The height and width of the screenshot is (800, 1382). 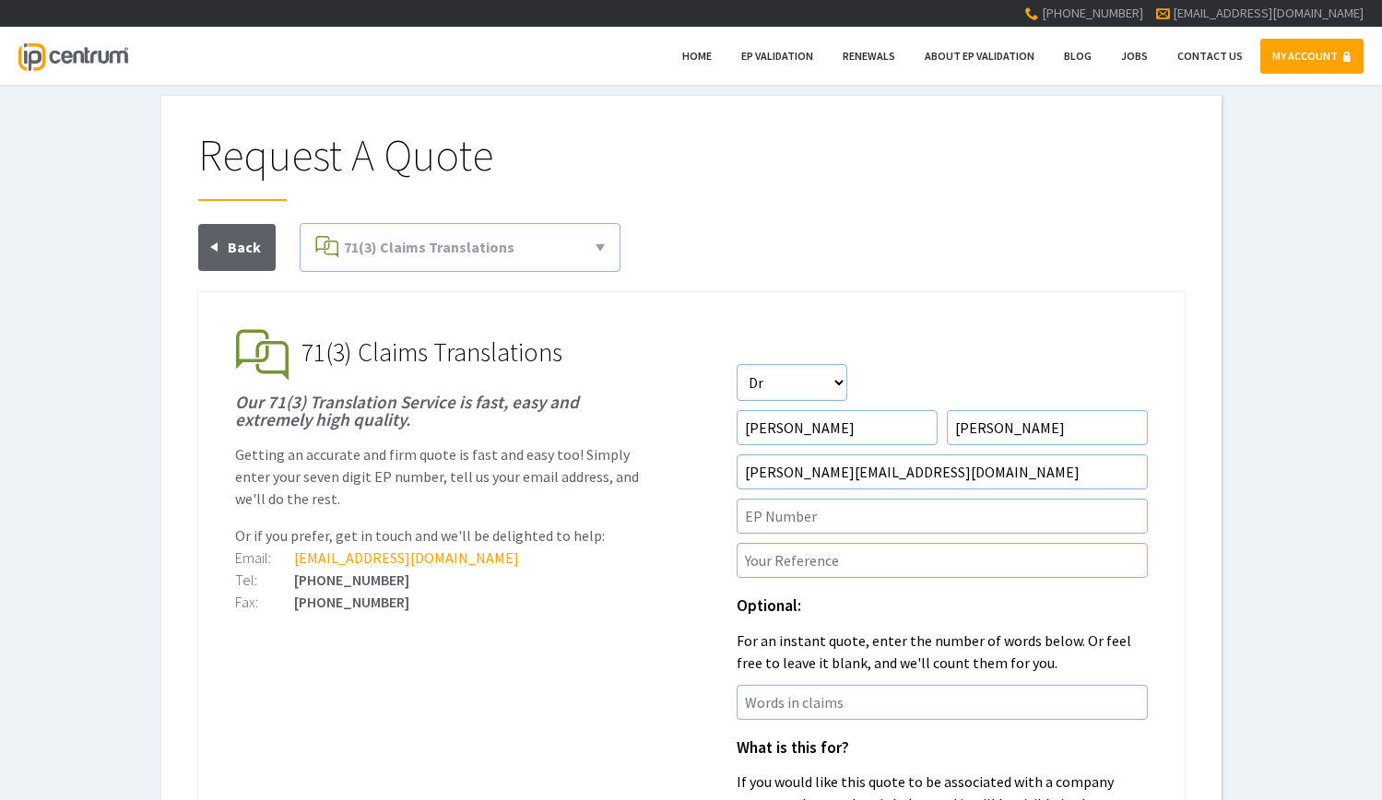 I want to click on h1: Our 71(3) Translation Service is fast, easy and extremely high quality., so click(x=441, y=411).